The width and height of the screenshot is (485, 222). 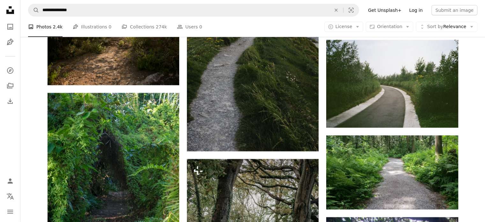 What do you see at coordinates (10, 211) in the screenshot?
I see `button: Menu` at bounding box center [10, 211].